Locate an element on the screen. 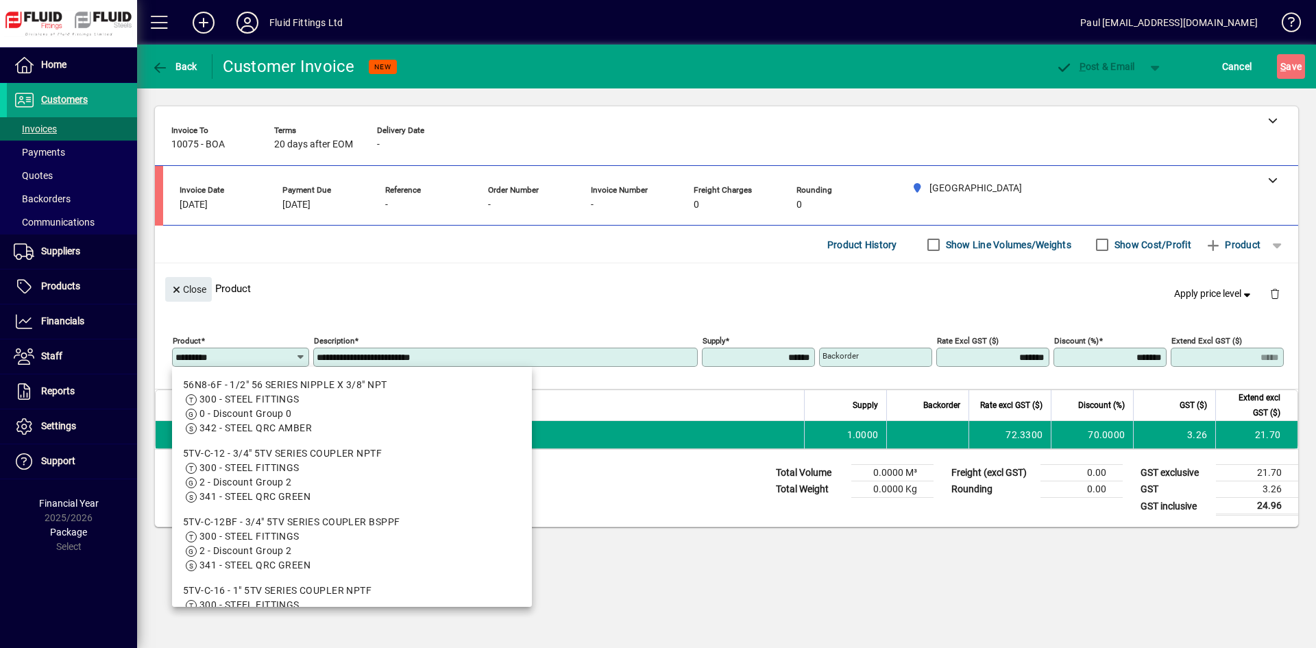 Image resolution: width=1316 pixels, height=648 pixels. app-page-header-button: Close is located at coordinates (188, 289).